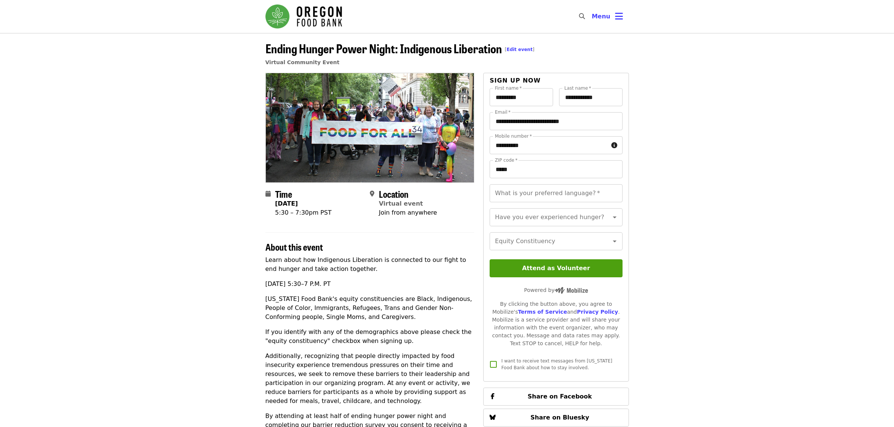  What do you see at coordinates (556, 290) in the screenshot?
I see `span: Powered by` at bounding box center [556, 290].